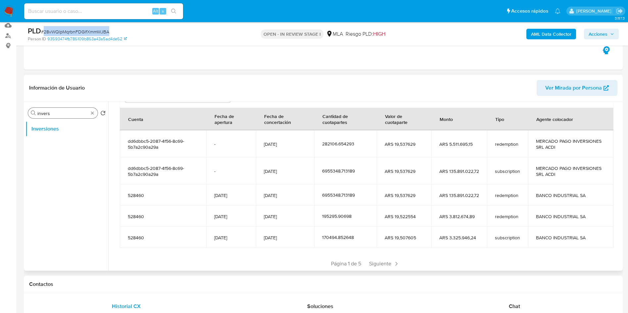 The image size is (628, 313). I want to click on span: Chat, so click(514, 306).